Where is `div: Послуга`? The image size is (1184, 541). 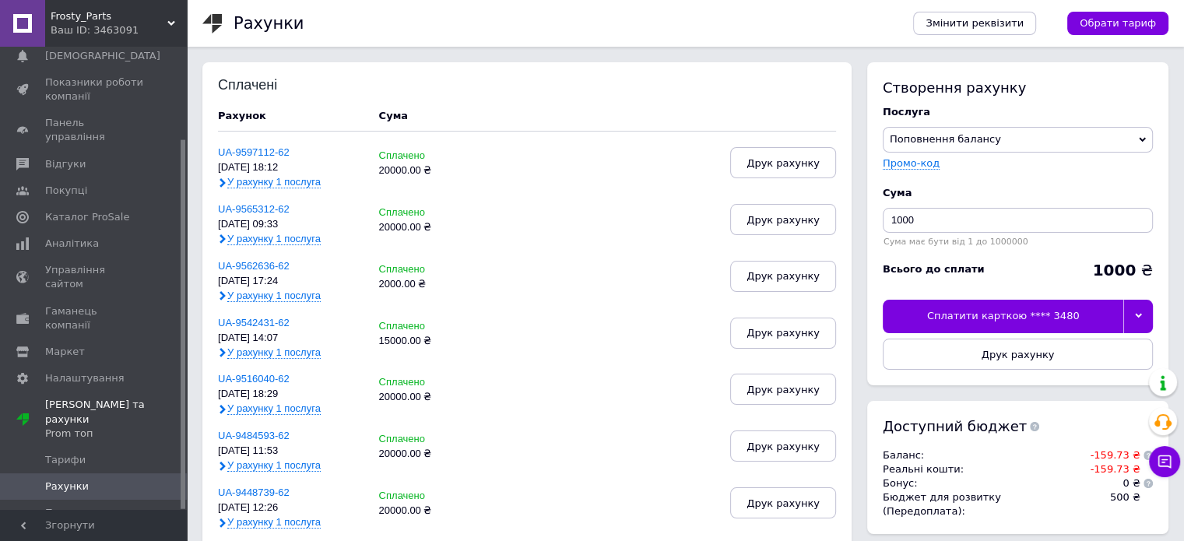
div: Послуга is located at coordinates (1017, 112).